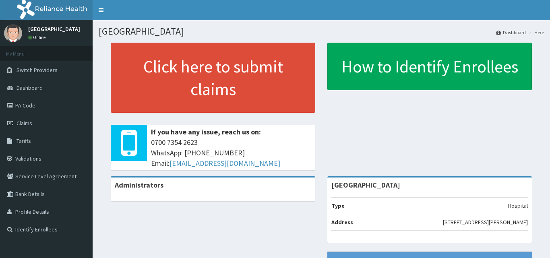  Describe the element at coordinates (13, 33) in the screenshot. I see `img: User Image` at that location.